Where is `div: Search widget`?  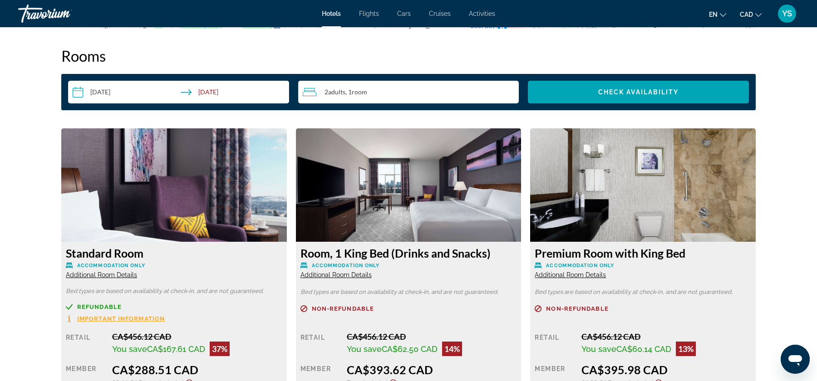
div: Search widget is located at coordinates (409, 92).